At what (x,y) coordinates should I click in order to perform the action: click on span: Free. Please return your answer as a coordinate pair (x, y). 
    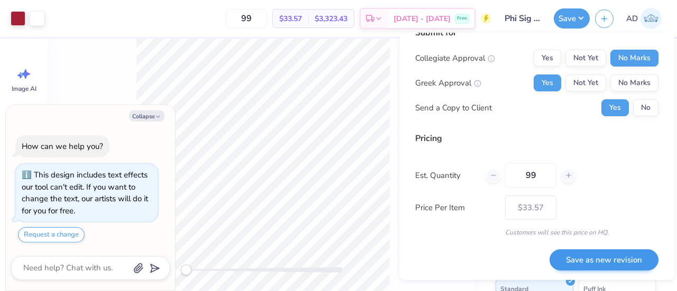
    Looking at the image, I should click on (462, 19).